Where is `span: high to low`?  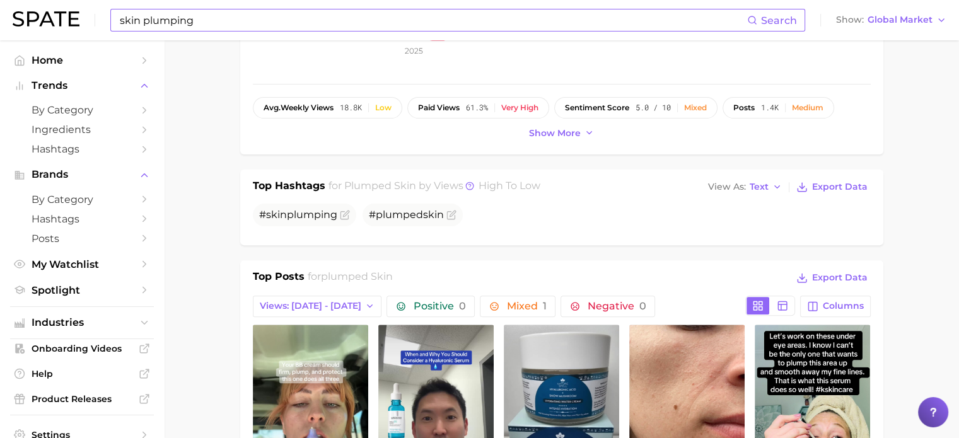
span: high to low is located at coordinates (510, 185).